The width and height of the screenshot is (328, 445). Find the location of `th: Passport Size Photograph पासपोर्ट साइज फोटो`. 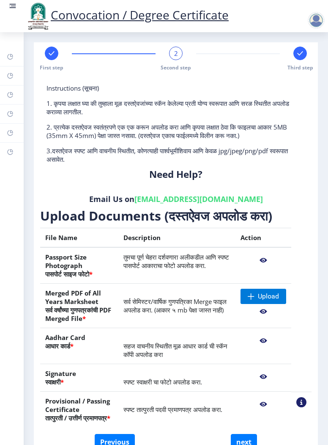

th: Passport Size Photograph पासपोर्ट साइज फोटो is located at coordinates (79, 265).